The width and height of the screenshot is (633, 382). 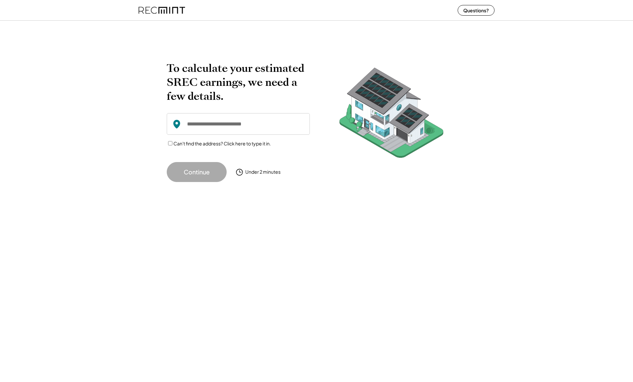 What do you see at coordinates (162, 10) in the screenshot?
I see `img: recmint-logotype%403x%20%281%29.jpeg` at bounding box center [162, 10].